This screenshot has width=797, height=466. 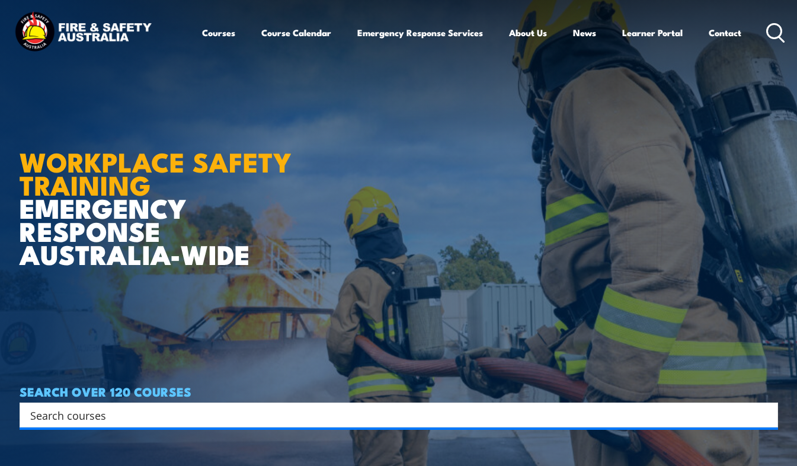 I want to click on input: Search input, so click(x=391, y=415).